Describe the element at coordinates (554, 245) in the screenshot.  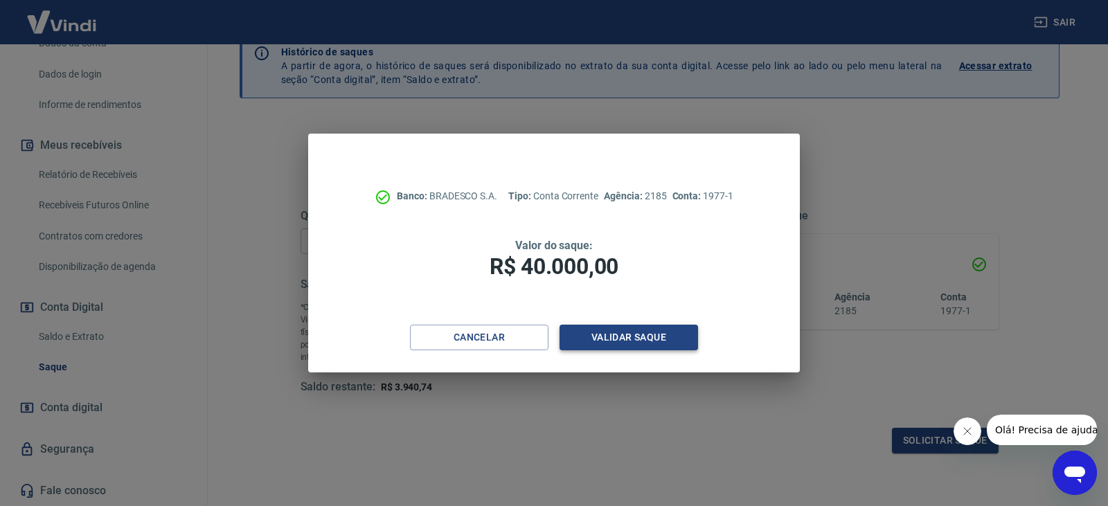
I see `span: Valor do saque:` at that location.